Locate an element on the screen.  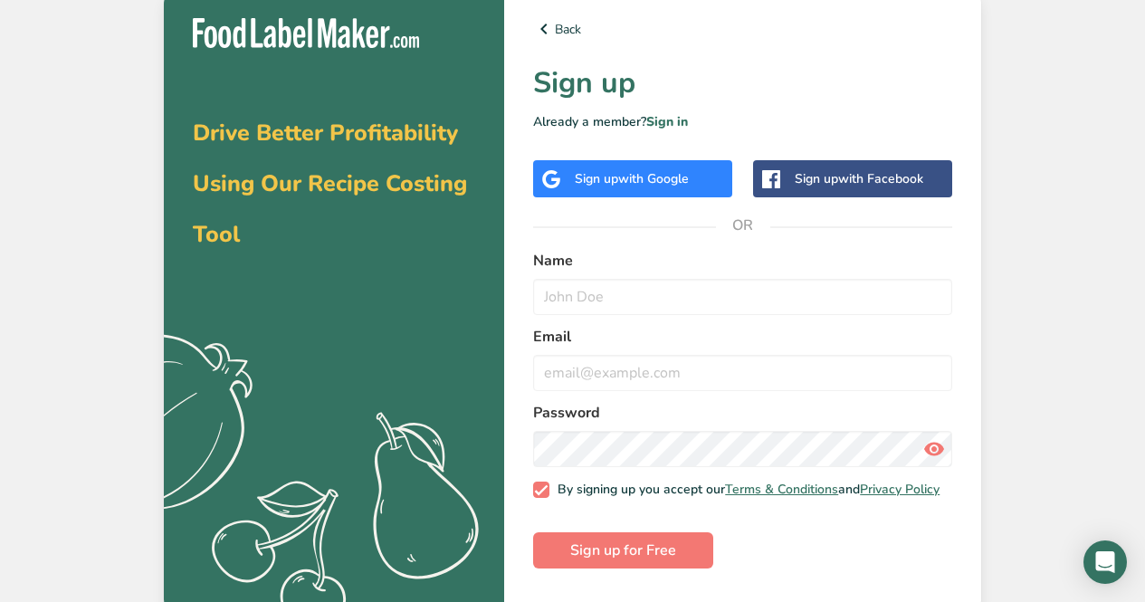
input: email@example.com is located at coordinates (742, 373).